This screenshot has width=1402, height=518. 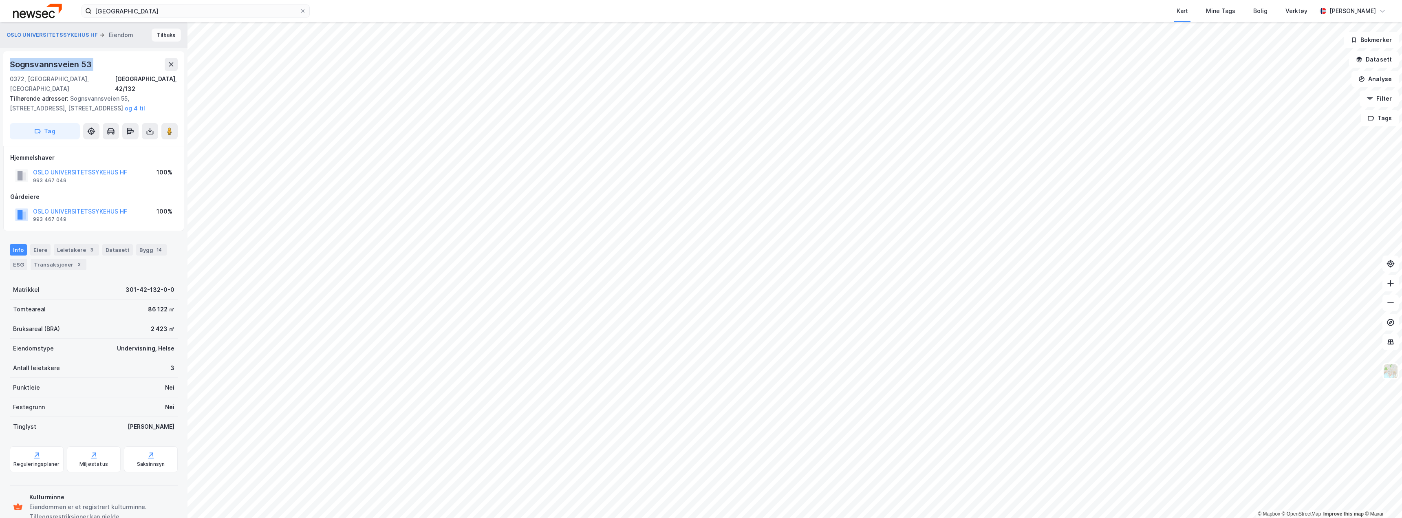 I want to click on div: Festegrunn, so click(x=29, y=407).